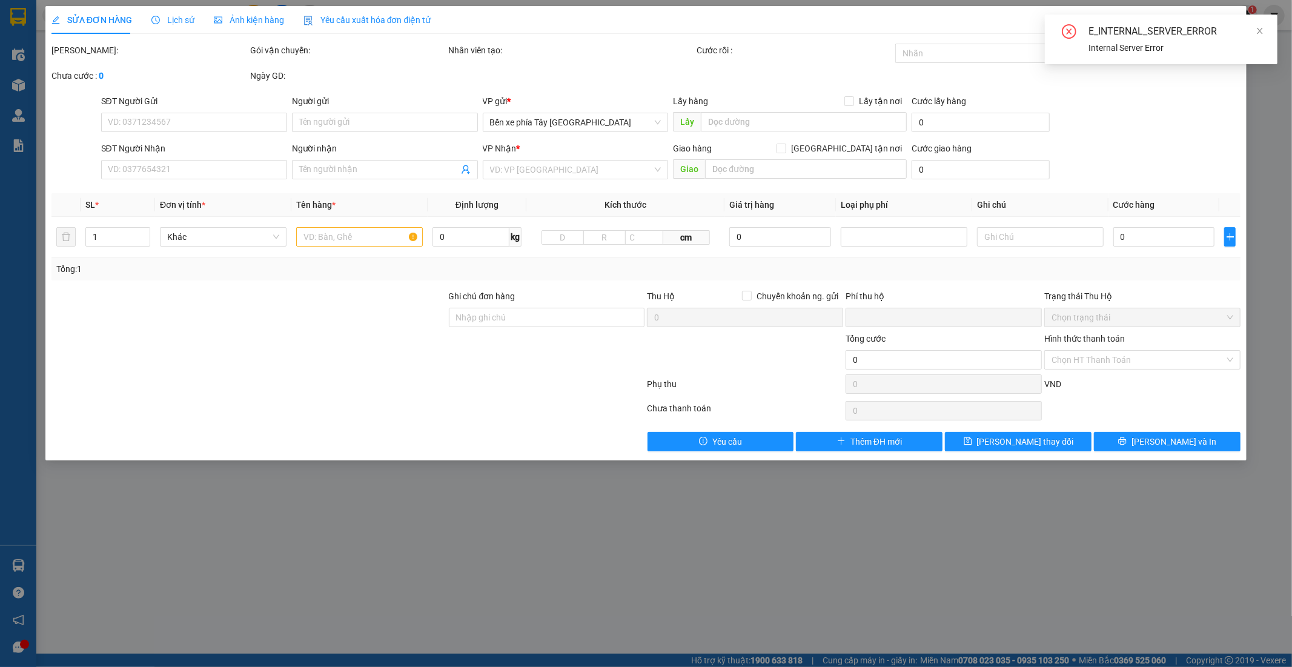 The height and width of the screenshot is (667, 1292). Describe the element at coordinates (1134, 205) in the screenshot. I see `span: Cước hàng` at that location.